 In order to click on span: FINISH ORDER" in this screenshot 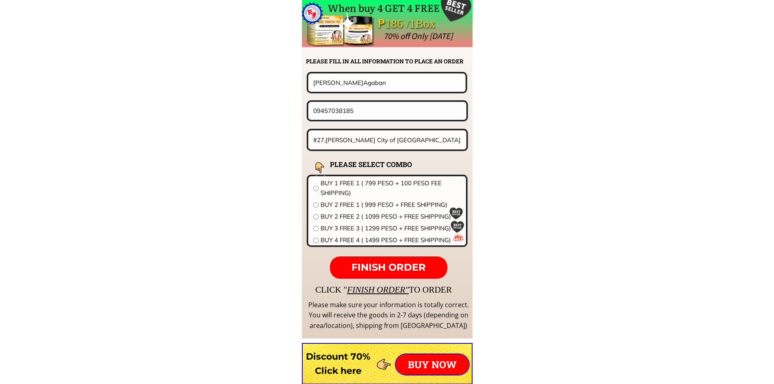, I will do `click(378, 290)`.